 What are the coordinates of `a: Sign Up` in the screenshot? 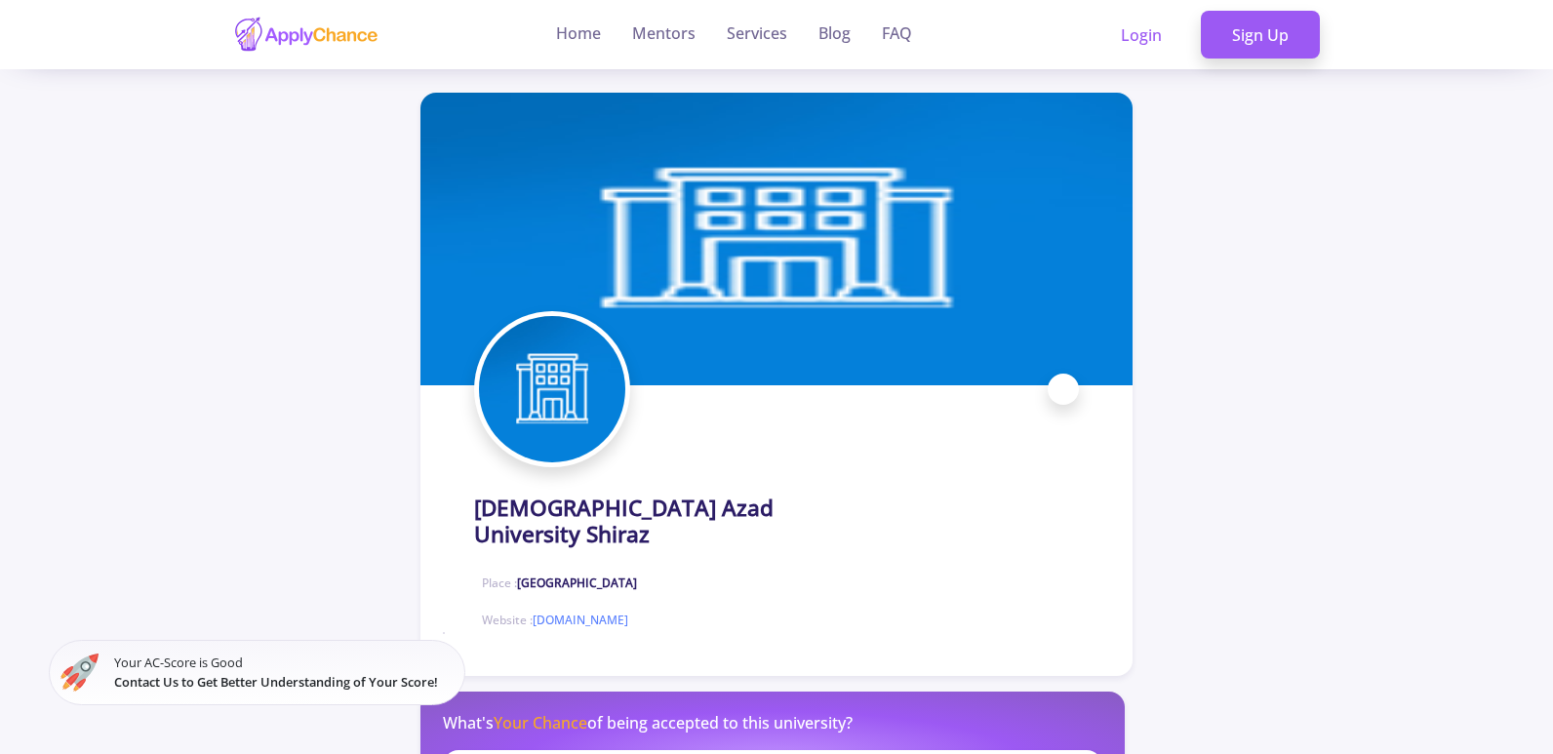 It's located at (1260, 35).